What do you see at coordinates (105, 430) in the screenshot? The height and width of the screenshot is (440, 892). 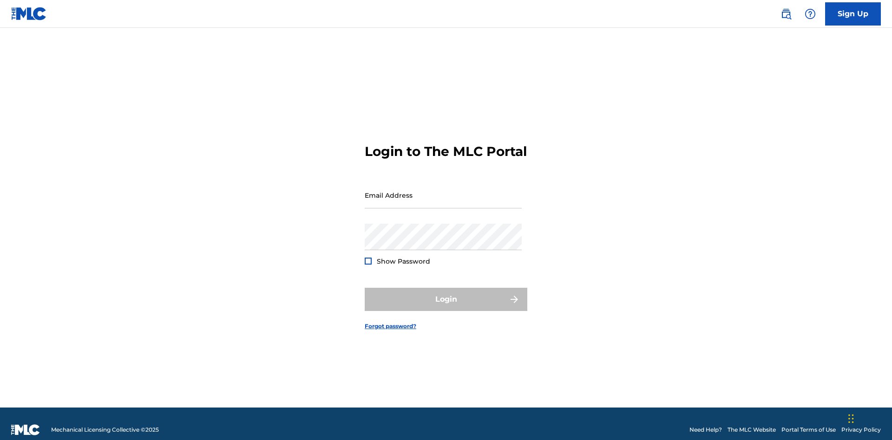 I see `span: Mechanical Licensing Collective © 2025` at bounding box center [105, 430].